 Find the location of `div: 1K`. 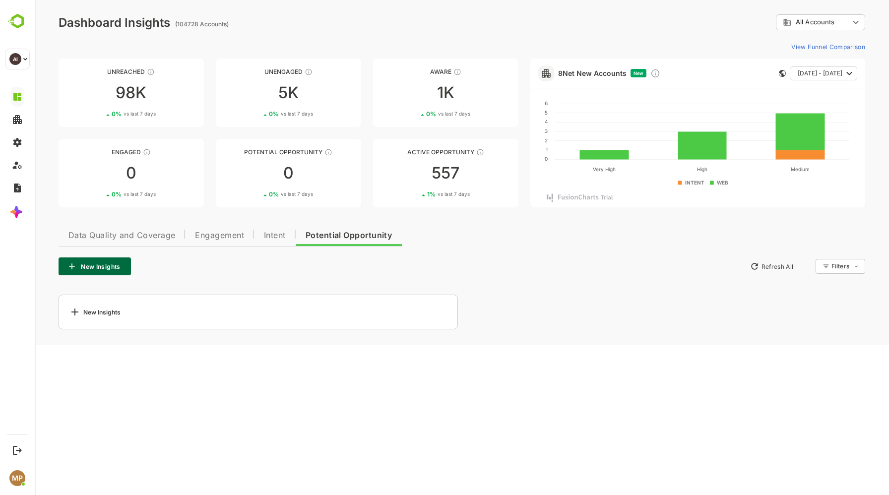

div: 1K is located at coordinates (411, 93).